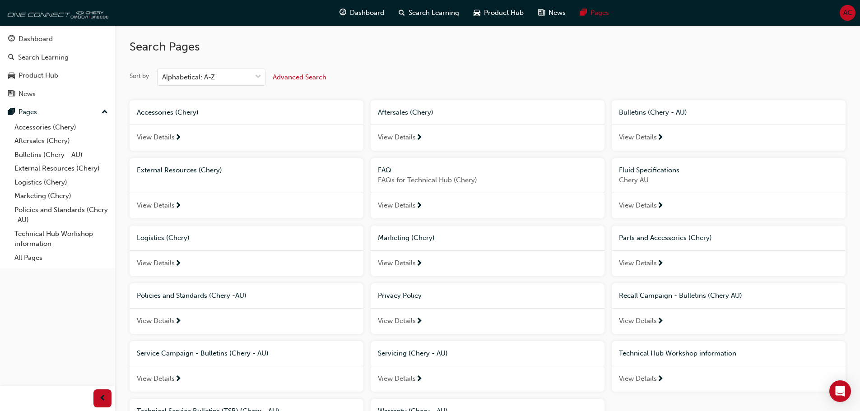 The width and height of the screenshot is (860, 411). Describe the element at coordinates (11, 39) in the screenshot. I see `span: guage-icon` at that location.